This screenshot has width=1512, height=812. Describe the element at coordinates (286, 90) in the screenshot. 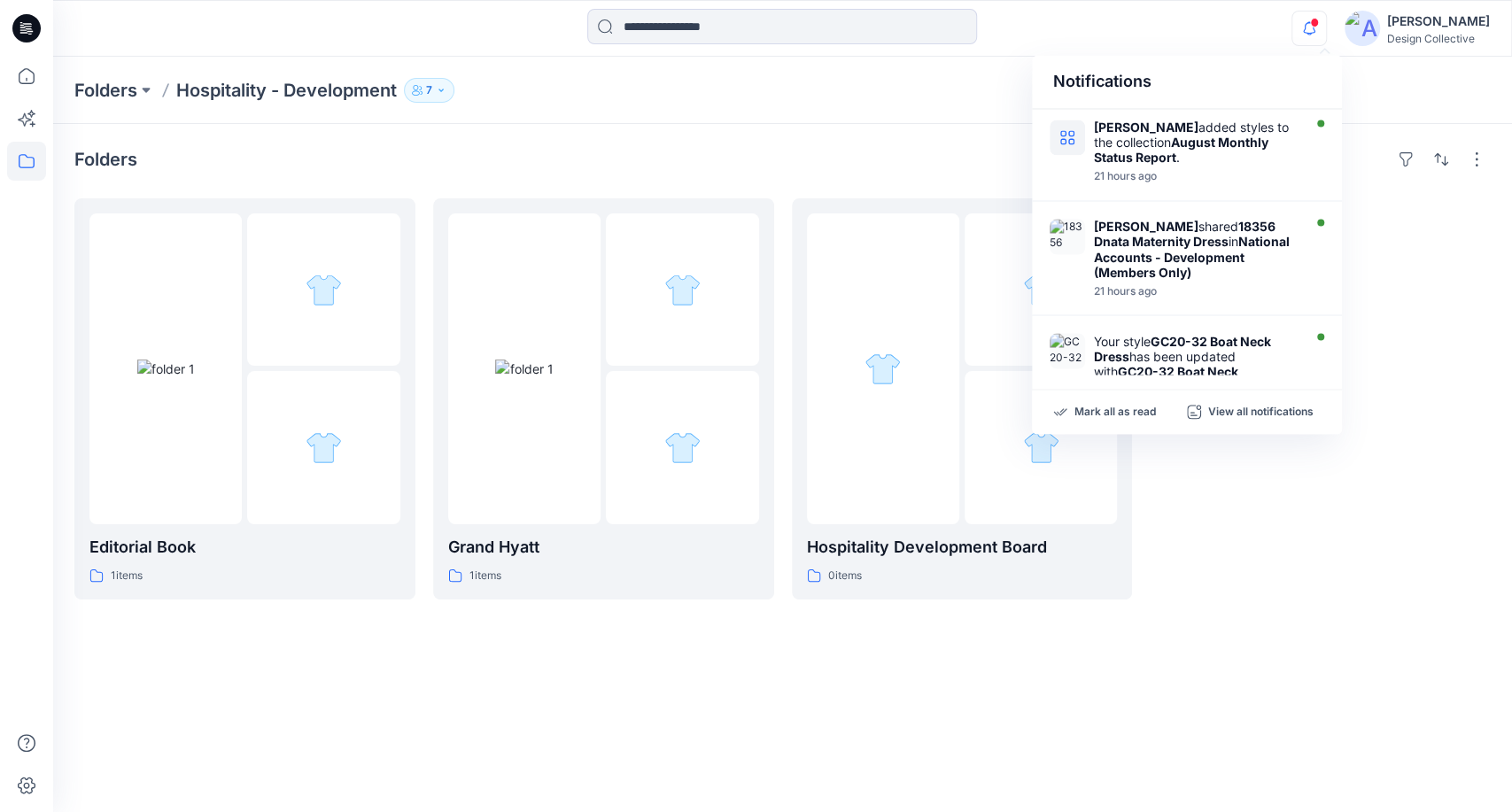

I see `p: Hospitality - Development` at that location.